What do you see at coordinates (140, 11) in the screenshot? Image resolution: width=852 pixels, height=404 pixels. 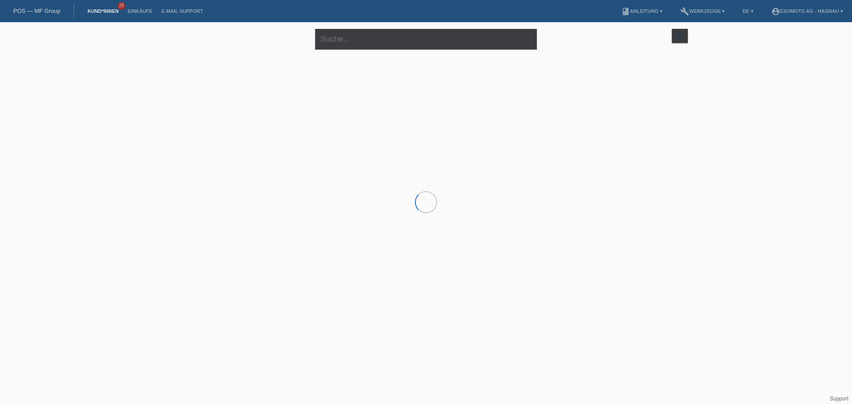 I see `a: Einkäufe` at bounding box center [140, 11].